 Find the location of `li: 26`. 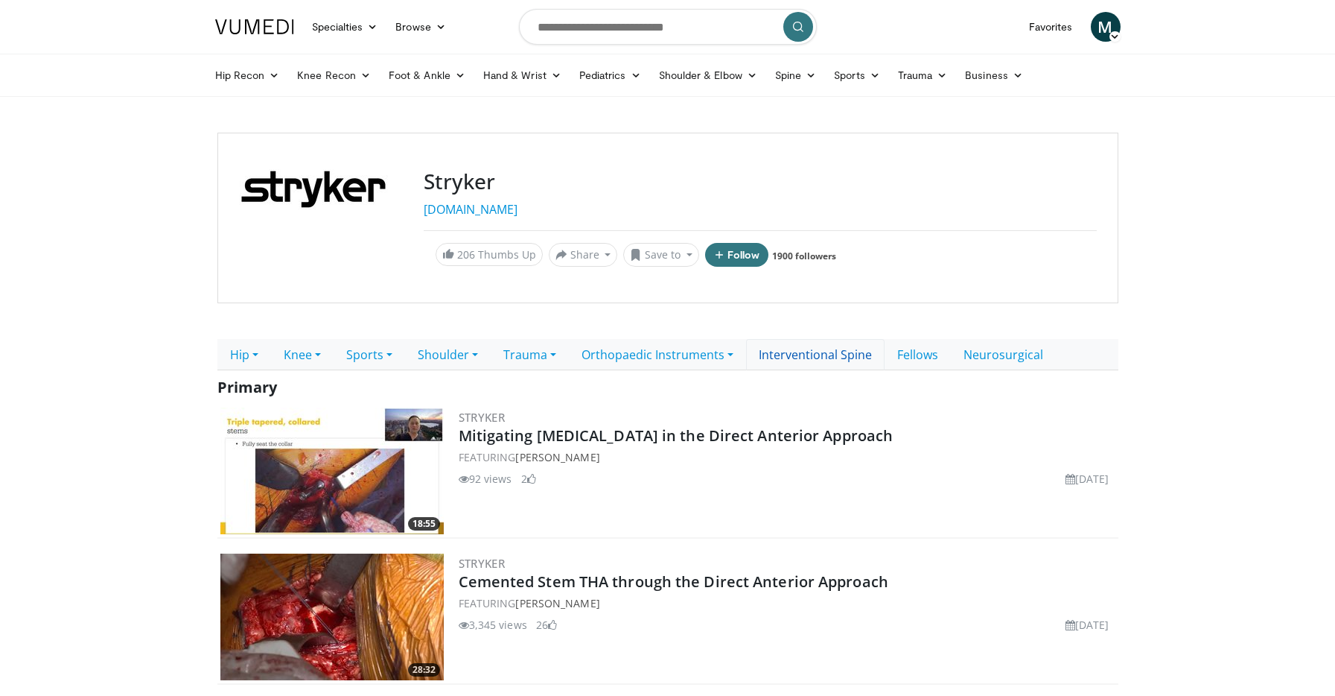

li: 26 is located at coordinates (547, 624).